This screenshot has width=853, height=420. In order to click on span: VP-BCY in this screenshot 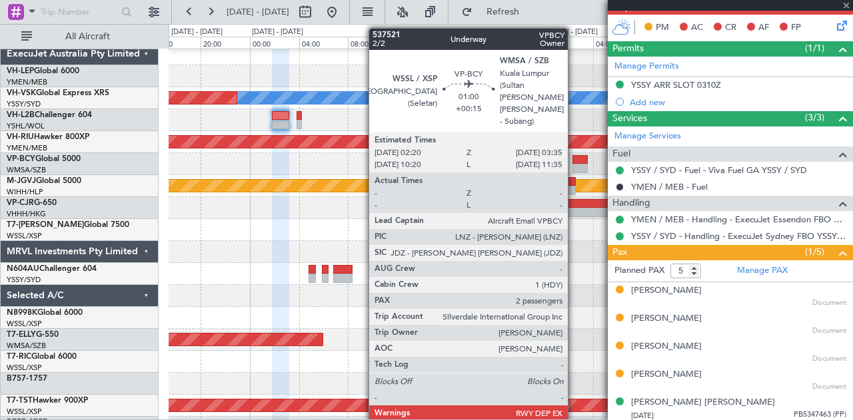, I will do `click(21, 159)`.